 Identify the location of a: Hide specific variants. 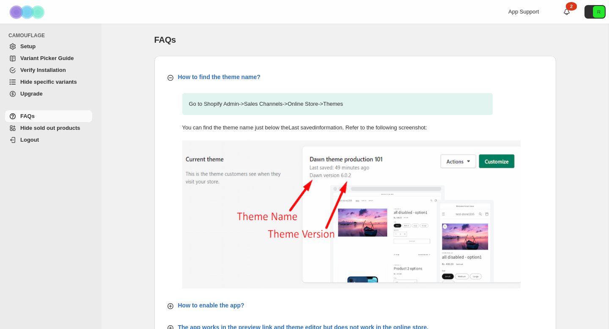
(49, 82).